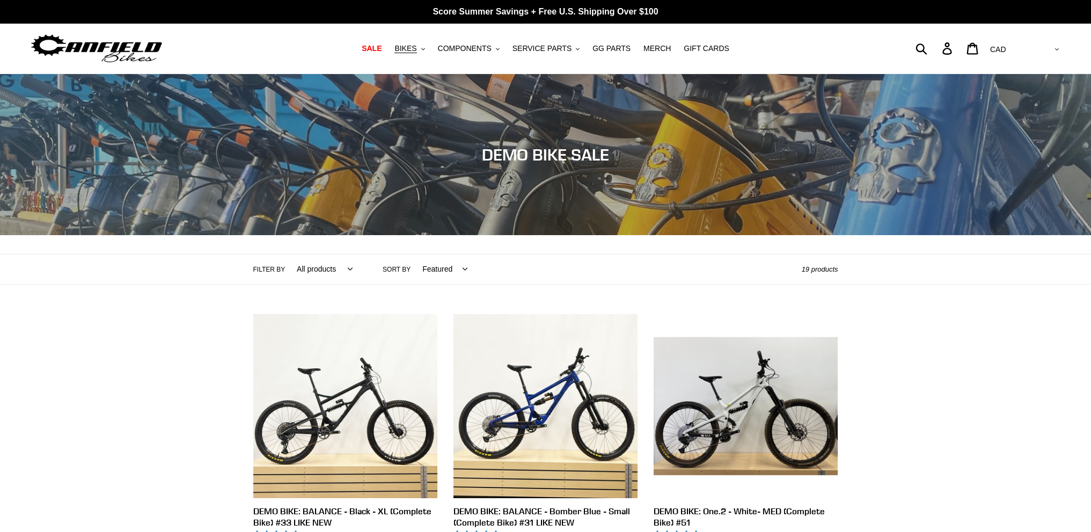  I want to click on span: GIFT CARDS, so click(706, 48).